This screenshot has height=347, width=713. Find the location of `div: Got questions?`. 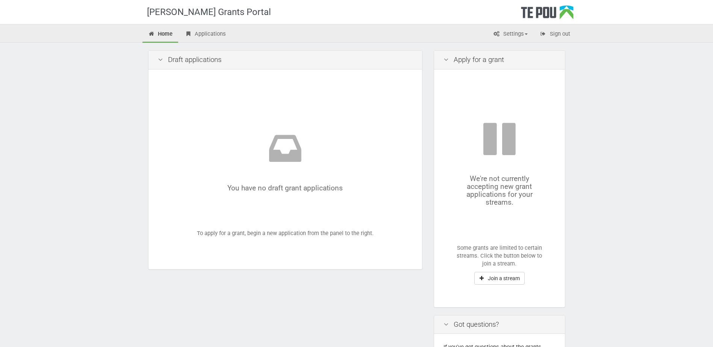

div: Got questions? is located at coordinates (499, 325).